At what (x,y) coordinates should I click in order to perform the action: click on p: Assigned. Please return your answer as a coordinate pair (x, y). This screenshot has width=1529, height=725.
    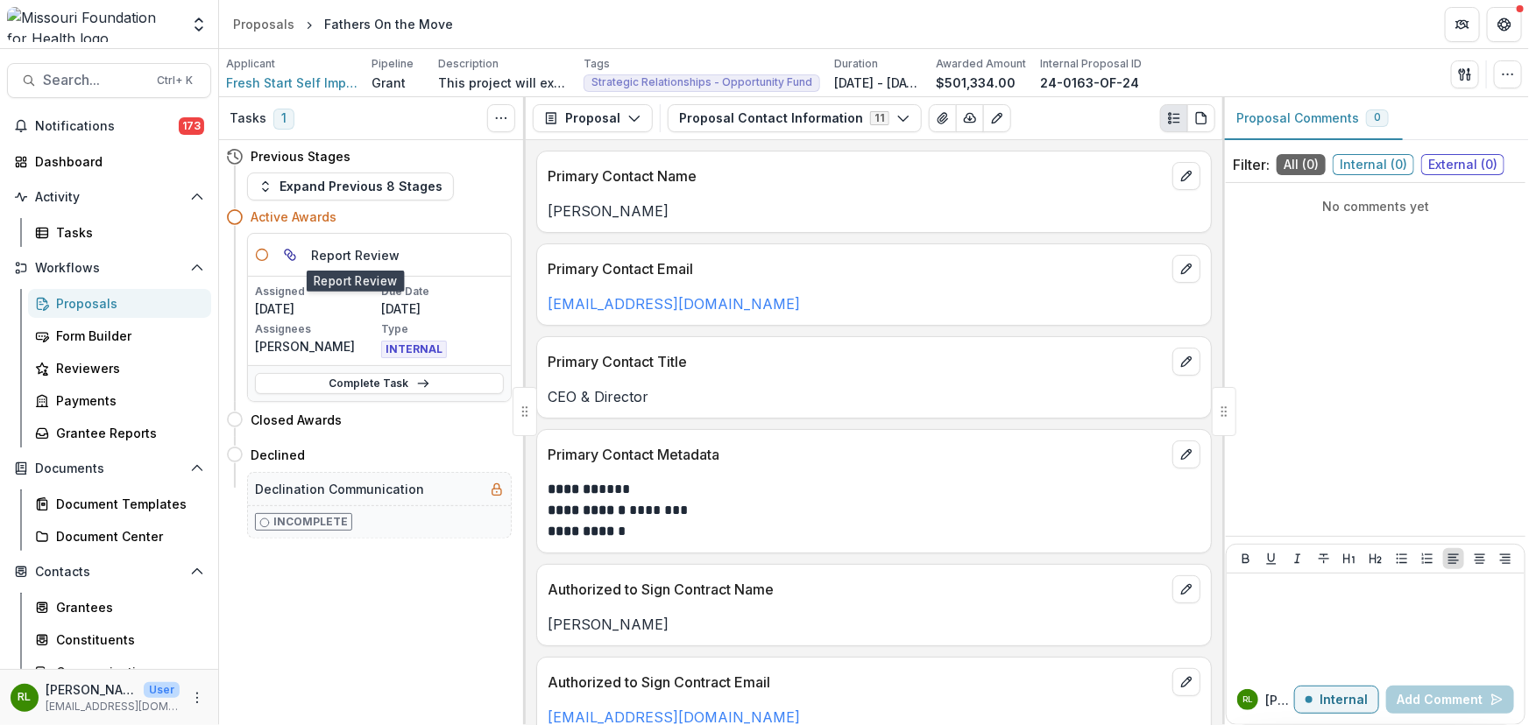
    Looking at the image, I should click on (316, 292).